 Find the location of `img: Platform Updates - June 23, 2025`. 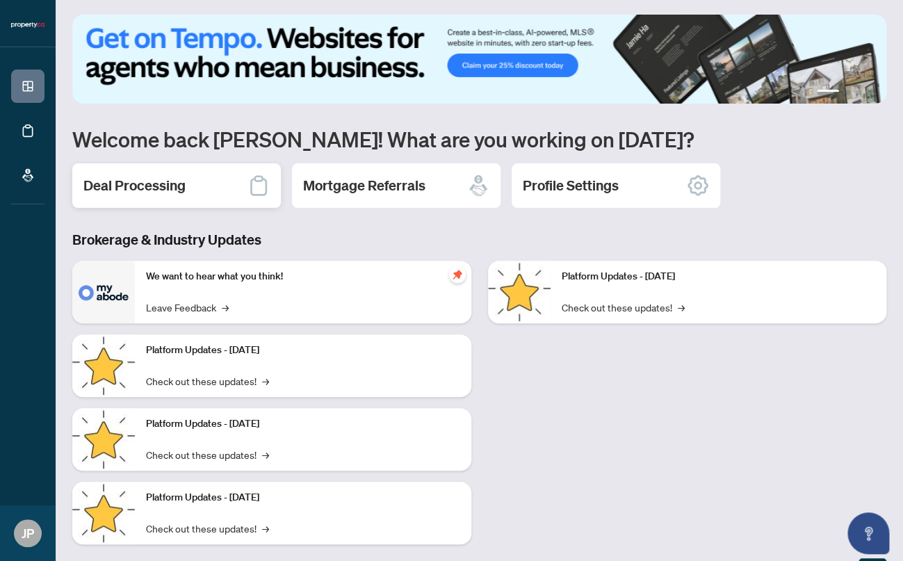

img: Platform Updates - June 23, 2025 is located at coordinates (519, 292).